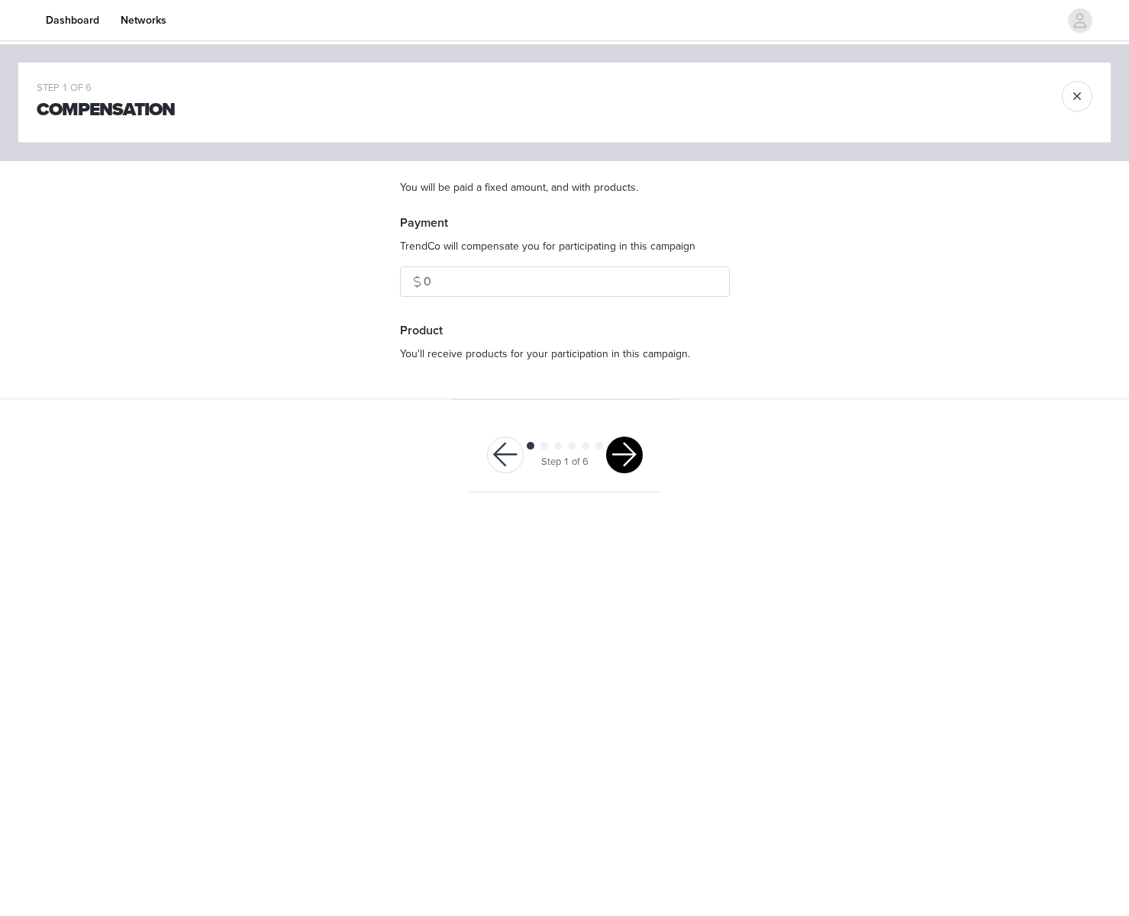 The image size is (1129, 916). Describe the element at coordinates (1080, 21) in the screenshot. I see `div: avatar` at that location.